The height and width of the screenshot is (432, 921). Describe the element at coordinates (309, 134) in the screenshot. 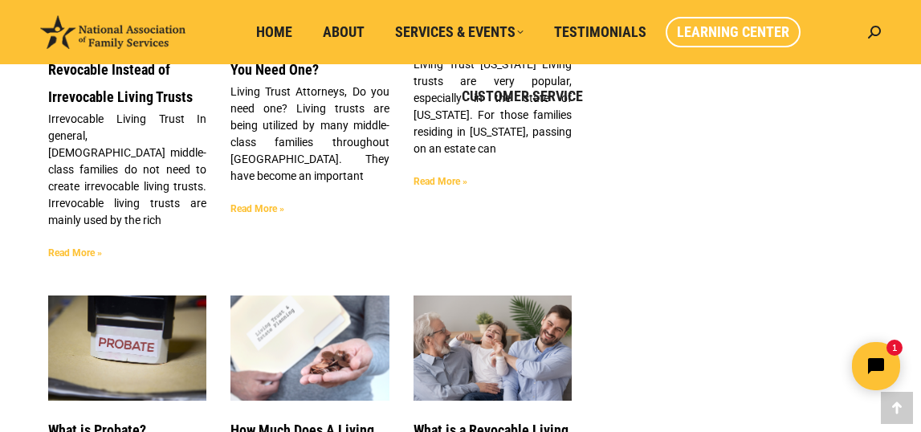

I see `p: Living Trust Attorneys, Do you need one? Living trusts are being utilized by many middle-class fa...` at that location.